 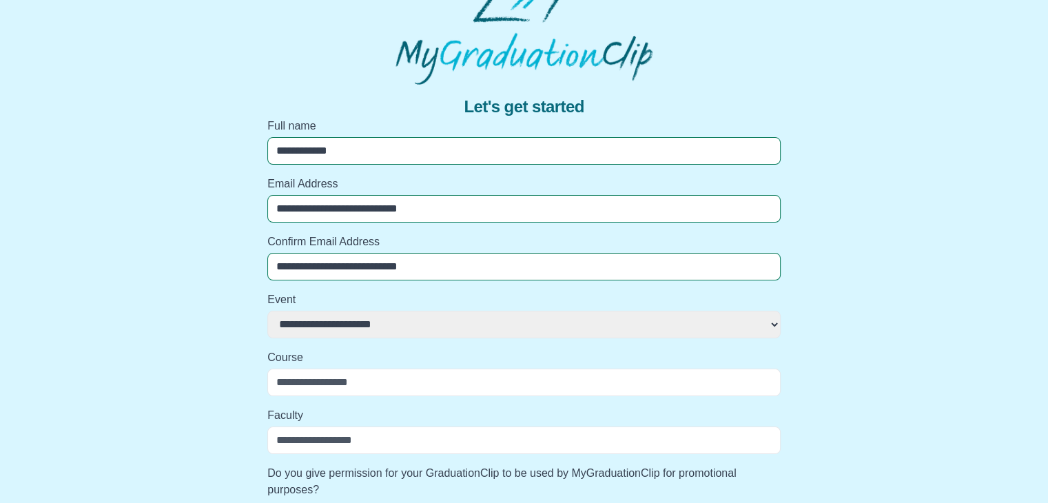 I want to click on label: Do you give permission for your GraduationClip to be used by MyGraduationClip for promotional pur..., so click(x=524, y=482).